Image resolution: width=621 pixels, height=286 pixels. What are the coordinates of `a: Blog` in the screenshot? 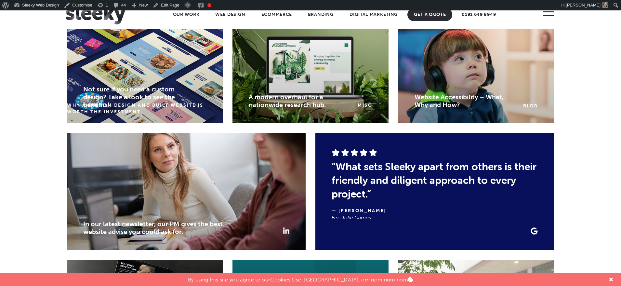 It's located at (531, 106).